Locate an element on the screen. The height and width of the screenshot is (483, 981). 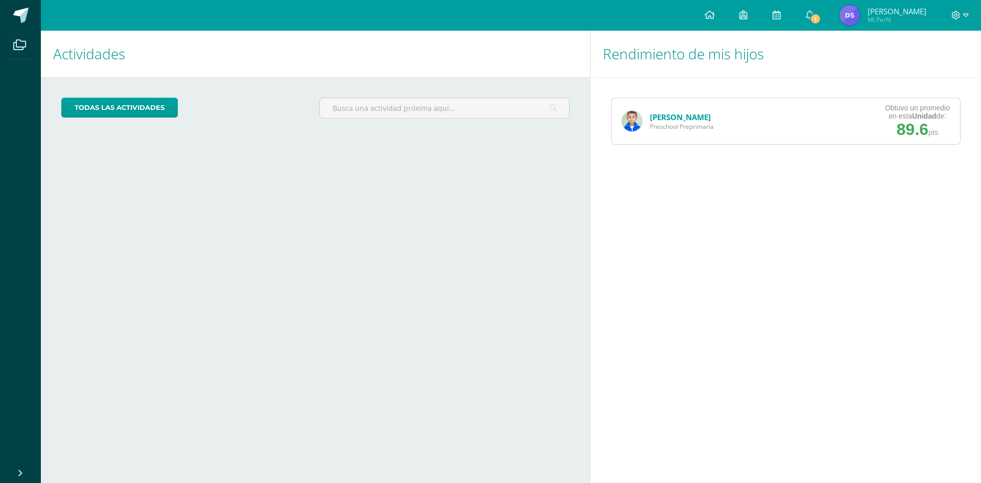
img: 5ad5cfdaed75a191302d81c4abffbf41.png is located at coordinates (849, 15).